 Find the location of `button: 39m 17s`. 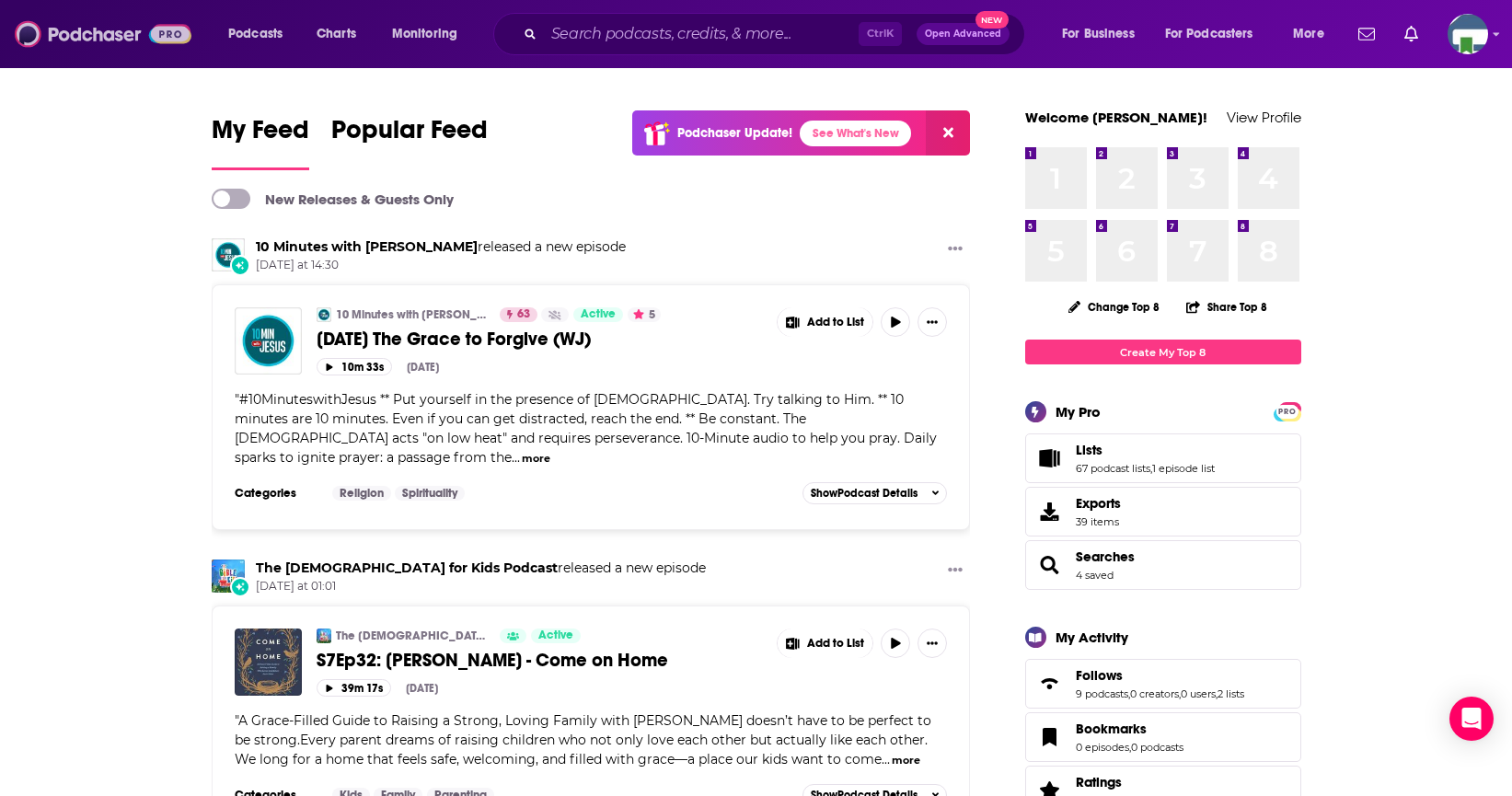

button: 39m 17s is located at coordinates (353, 687).